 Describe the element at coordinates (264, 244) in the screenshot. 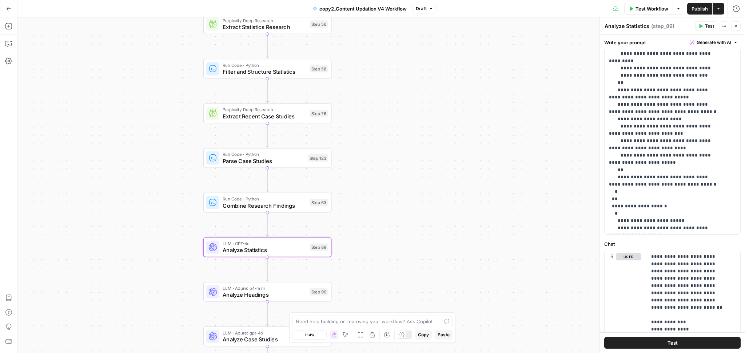

I see `span: LLM · GPT-4o` at that location.